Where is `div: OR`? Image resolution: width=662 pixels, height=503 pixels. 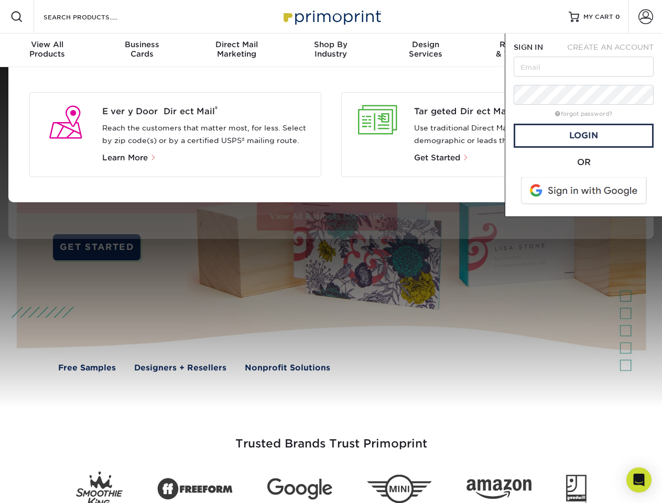
div: OR is located at coordinates (584, 163).